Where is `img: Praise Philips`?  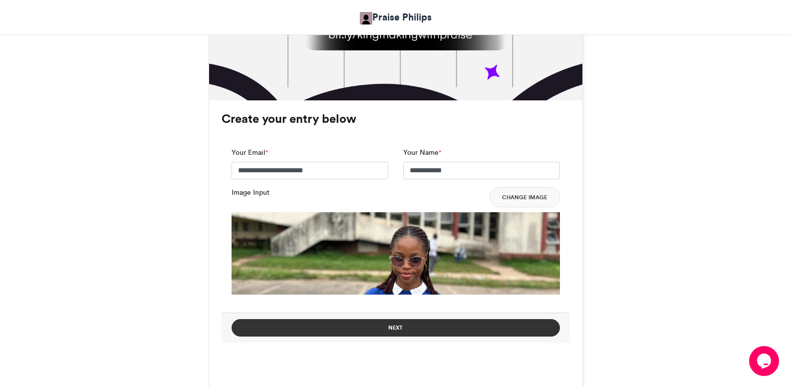 img: Praise Philips is located at coordinates (366, 18).